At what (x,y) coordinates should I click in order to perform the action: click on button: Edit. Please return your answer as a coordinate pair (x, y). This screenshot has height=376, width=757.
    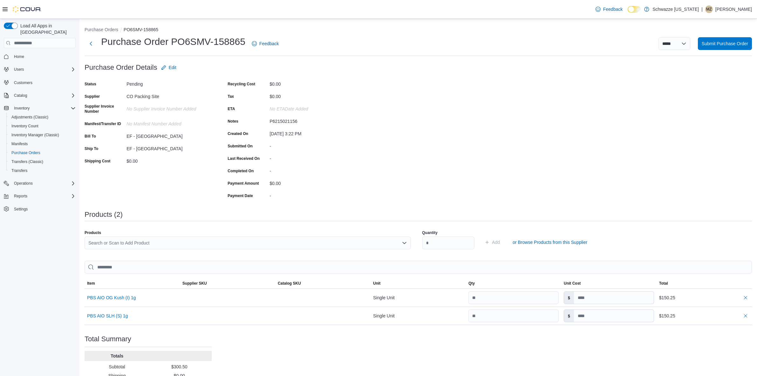
    Looking at the image, I should click on (169, 67).